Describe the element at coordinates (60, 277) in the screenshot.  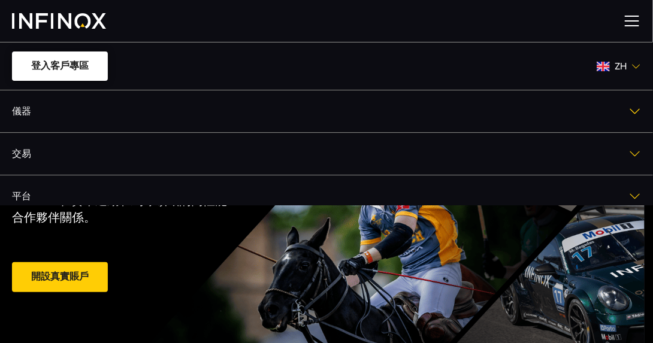
I see `font: 開設真實賬戶` at that location.